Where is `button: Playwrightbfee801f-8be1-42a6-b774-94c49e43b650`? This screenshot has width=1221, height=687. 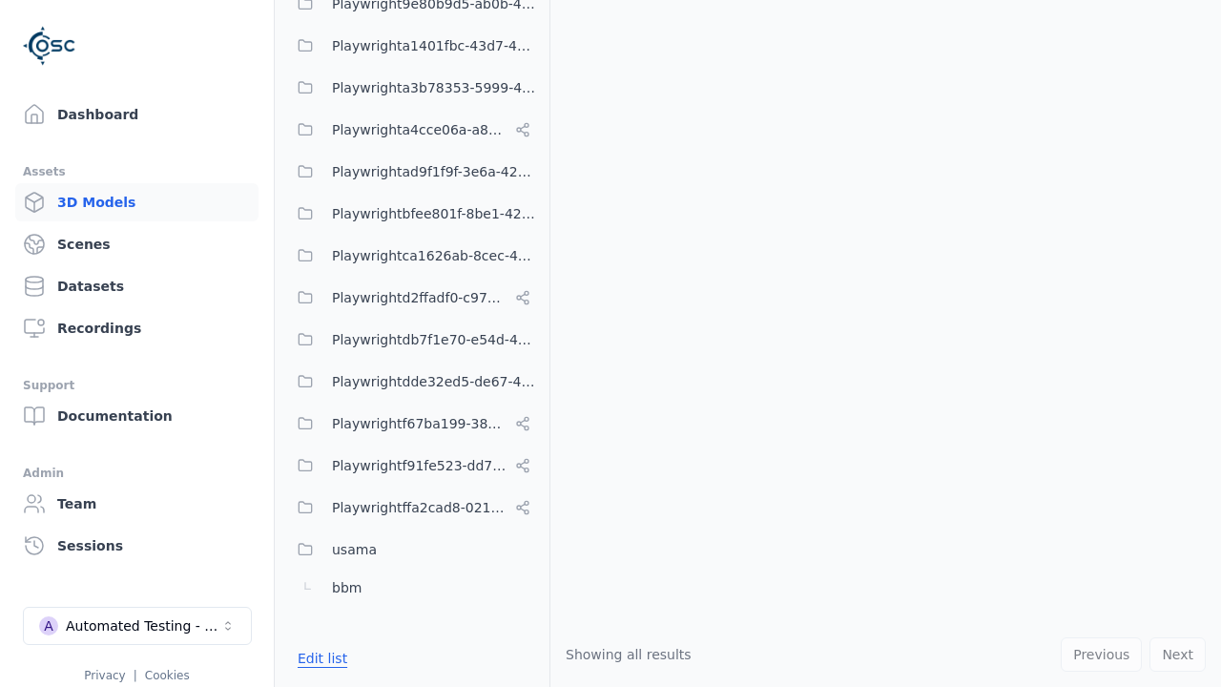 button: Playwrightbfee801f-8be1-42a6-b774-94c49e43b650 is located at coordinates (412, 214).